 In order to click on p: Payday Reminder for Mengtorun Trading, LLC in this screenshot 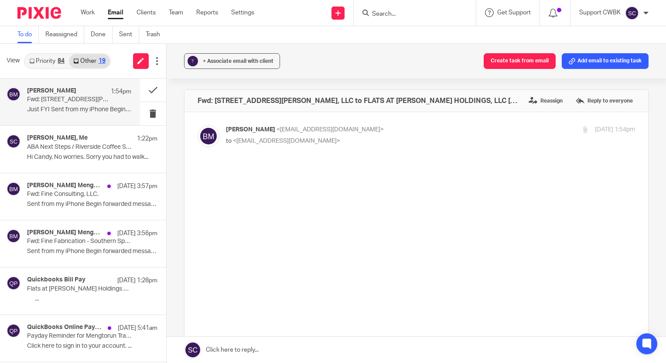, I will do `click(79, 336)`.